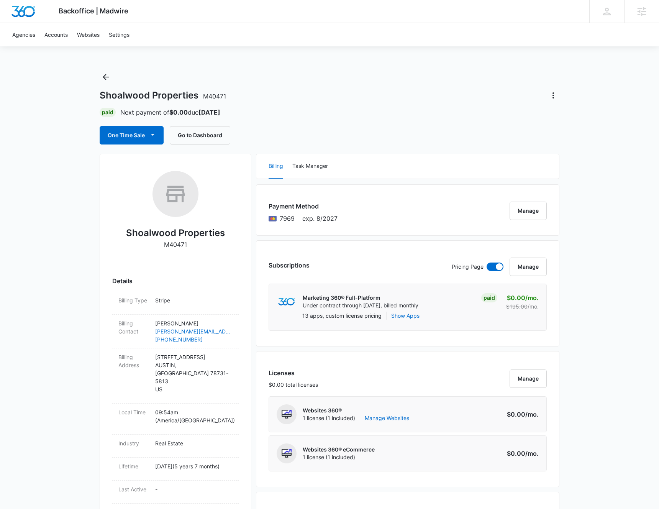 Image resolution: width=659 pixels, height=509 pixels. Describe the element at coordinates (200, 135) in the screenshot. I see `a: Go to Dashboard` at that location.